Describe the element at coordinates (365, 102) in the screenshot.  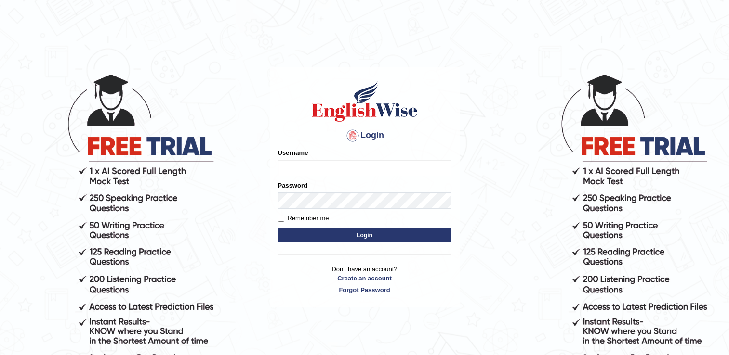
I see `img: Logo of English Wise sign in for intelligent practice with AI` at that location.